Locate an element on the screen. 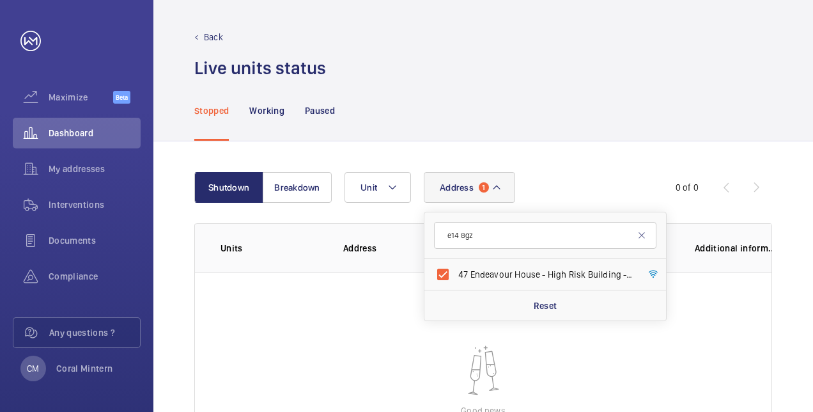  input: Search by address is located at coordinates (545, 235).